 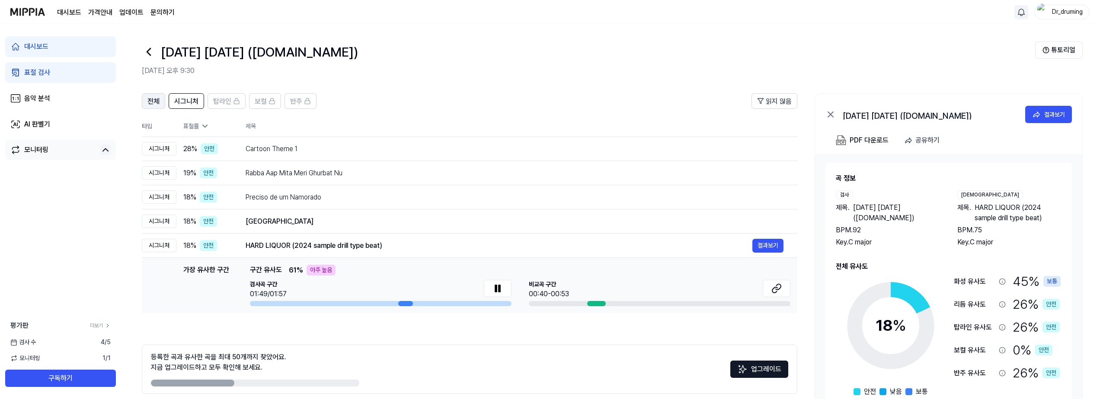 What do you see at coordinates (974, 328) in the screenshot?
I see `div: 탑라인 유사도` at bounding box center [974, 328].